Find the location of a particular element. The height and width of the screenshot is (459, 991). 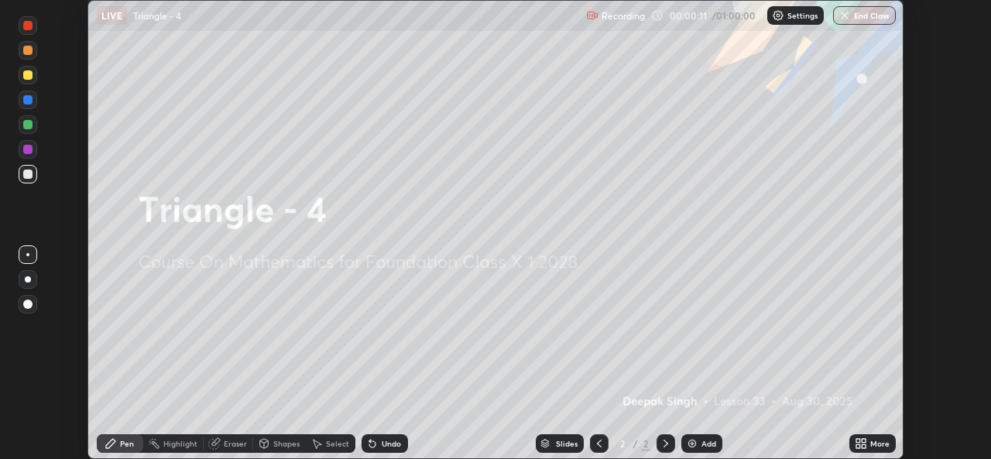

div: Pen is located at coordinates (127, 443).